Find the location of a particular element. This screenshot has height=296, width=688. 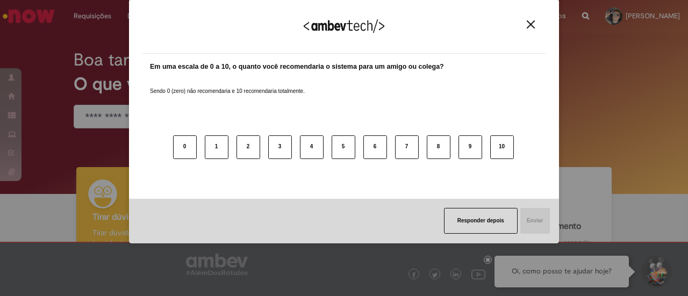

button: Responder depois is located at coordinates (480, 221).